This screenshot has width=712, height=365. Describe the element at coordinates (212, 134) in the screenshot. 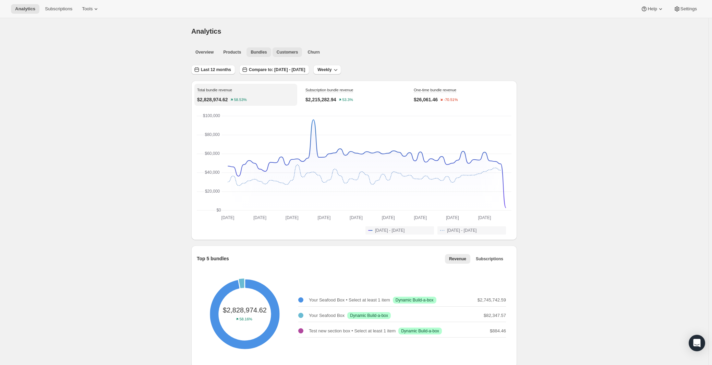

I see `text: $80,000` at that location.